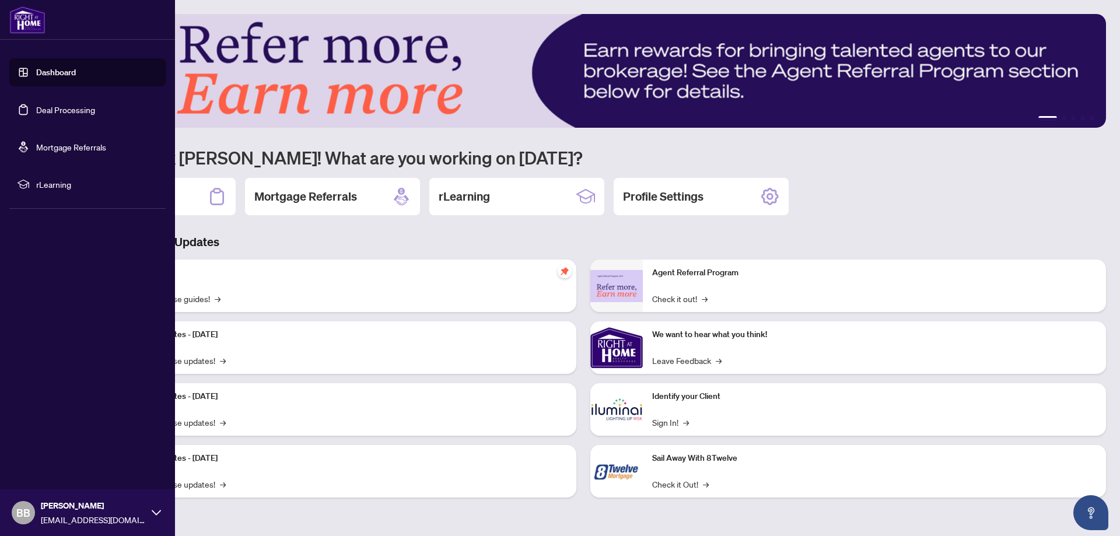  What do you see at coordinates (874, 458) in the screenshot?
I see `p: Sail Away With 8Twelve` at bounding box center [874, 458].